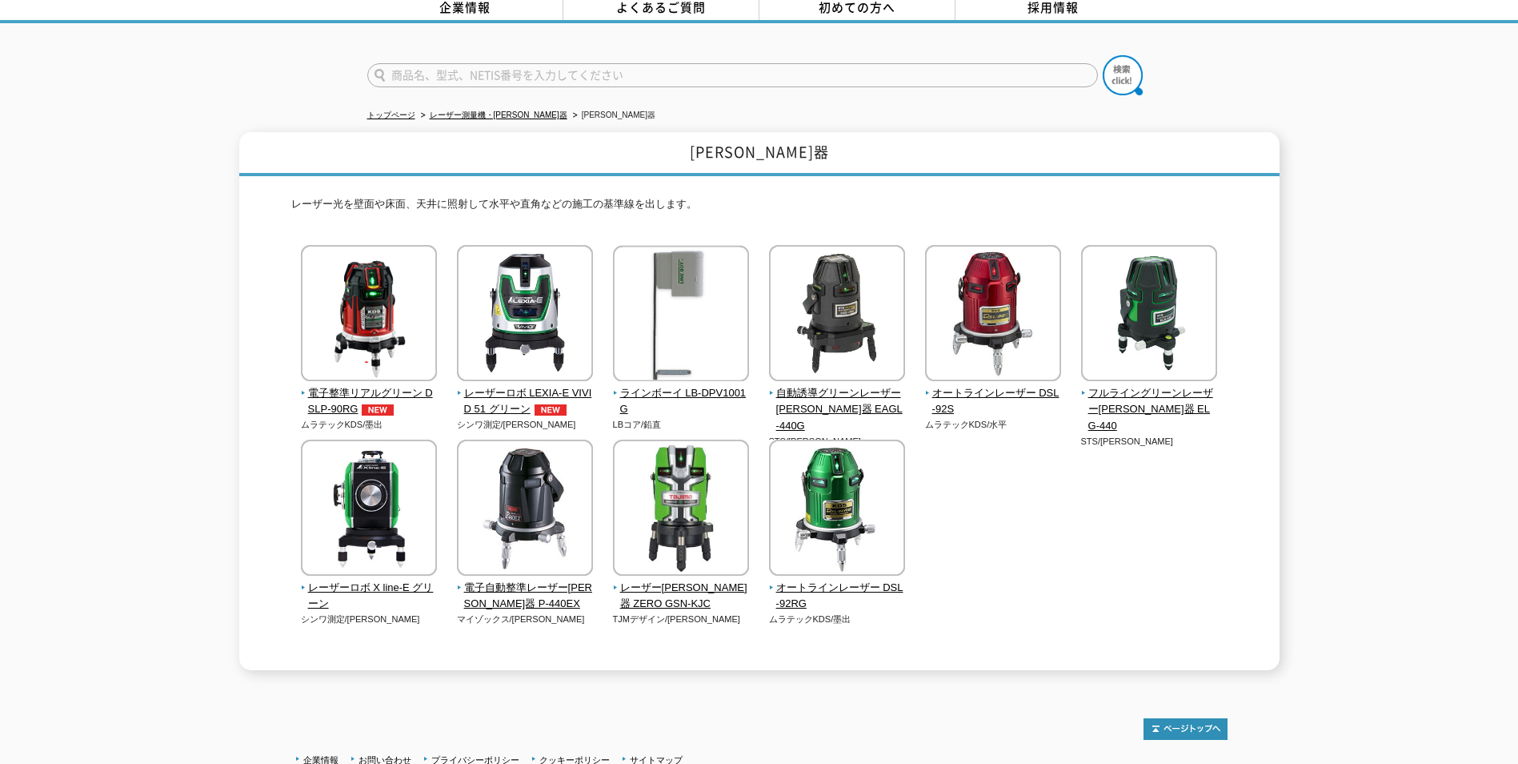  What do you see at coordinates (369, 596) in the screenshot?
I see `span: レーザーロボ X line-E グリーン` at bounding box center [369, 596].